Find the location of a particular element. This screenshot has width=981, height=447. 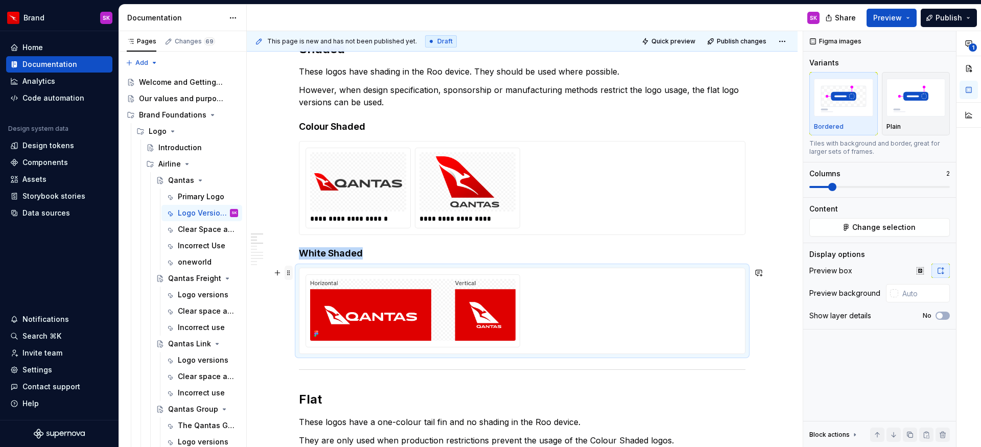

span: Publish changes is located at coordinates (741, 41).